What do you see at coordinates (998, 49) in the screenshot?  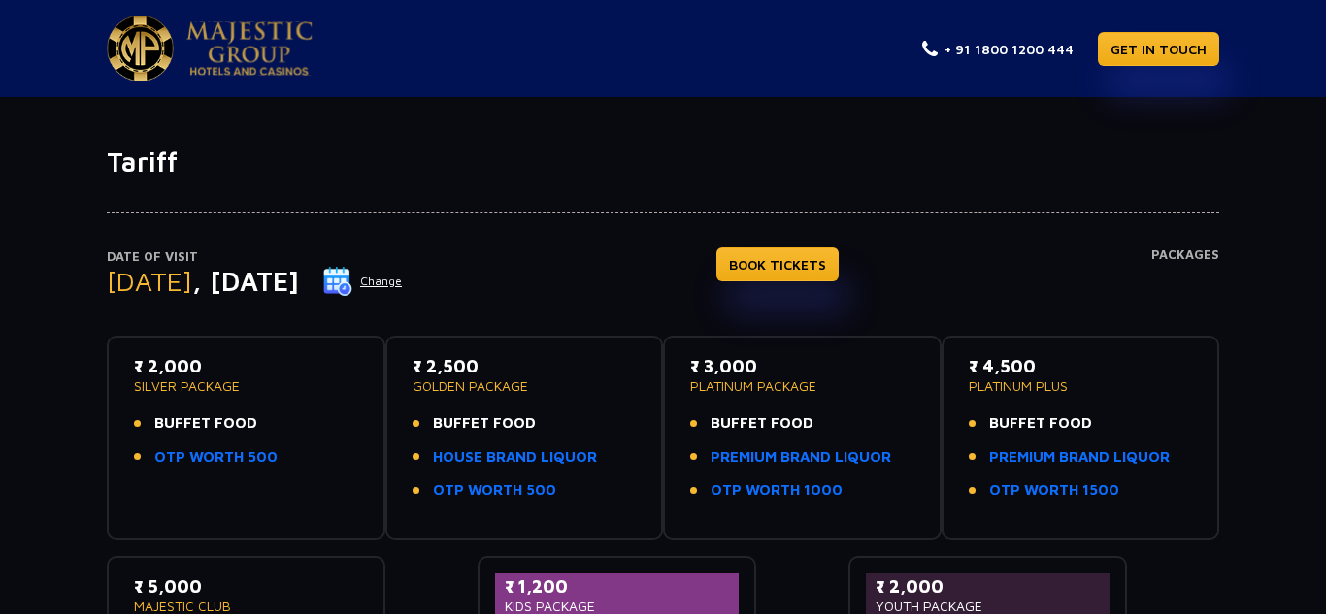 I see `a: + 91 1800 1200 444` at bounding box center [998, 49].